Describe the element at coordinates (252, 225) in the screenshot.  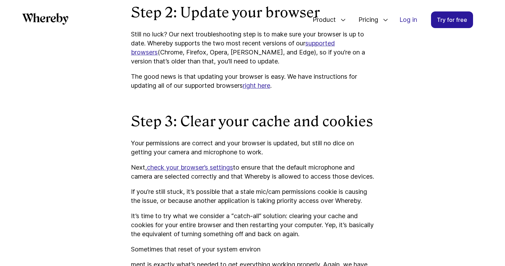
I see `p: It’s time to try what we consider a “catch-all” solution: clearing your cache and cookies for you...` at that location.